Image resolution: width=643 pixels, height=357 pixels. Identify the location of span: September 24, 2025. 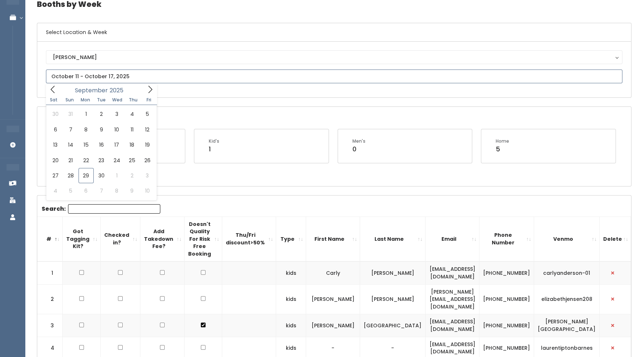
(117, 160).